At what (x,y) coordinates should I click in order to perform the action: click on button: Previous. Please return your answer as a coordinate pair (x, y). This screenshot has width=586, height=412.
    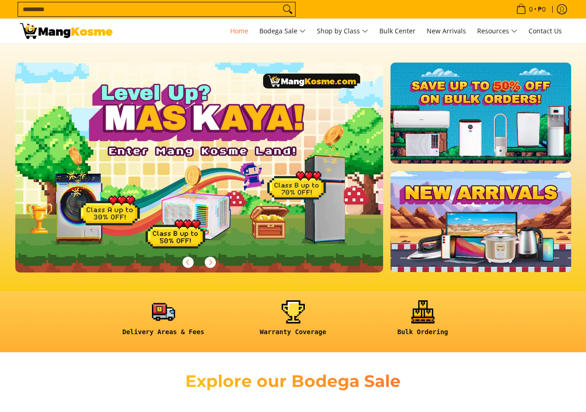
    Looking at the image, I should click on (188, 262).